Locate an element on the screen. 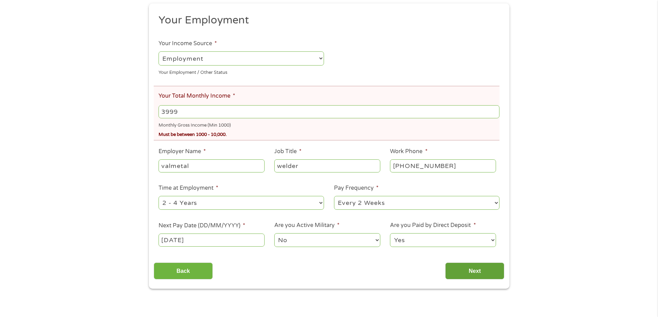 This screenshot has height=317, width=658. label: Pay Frequency is located at coordinates (356, 188).